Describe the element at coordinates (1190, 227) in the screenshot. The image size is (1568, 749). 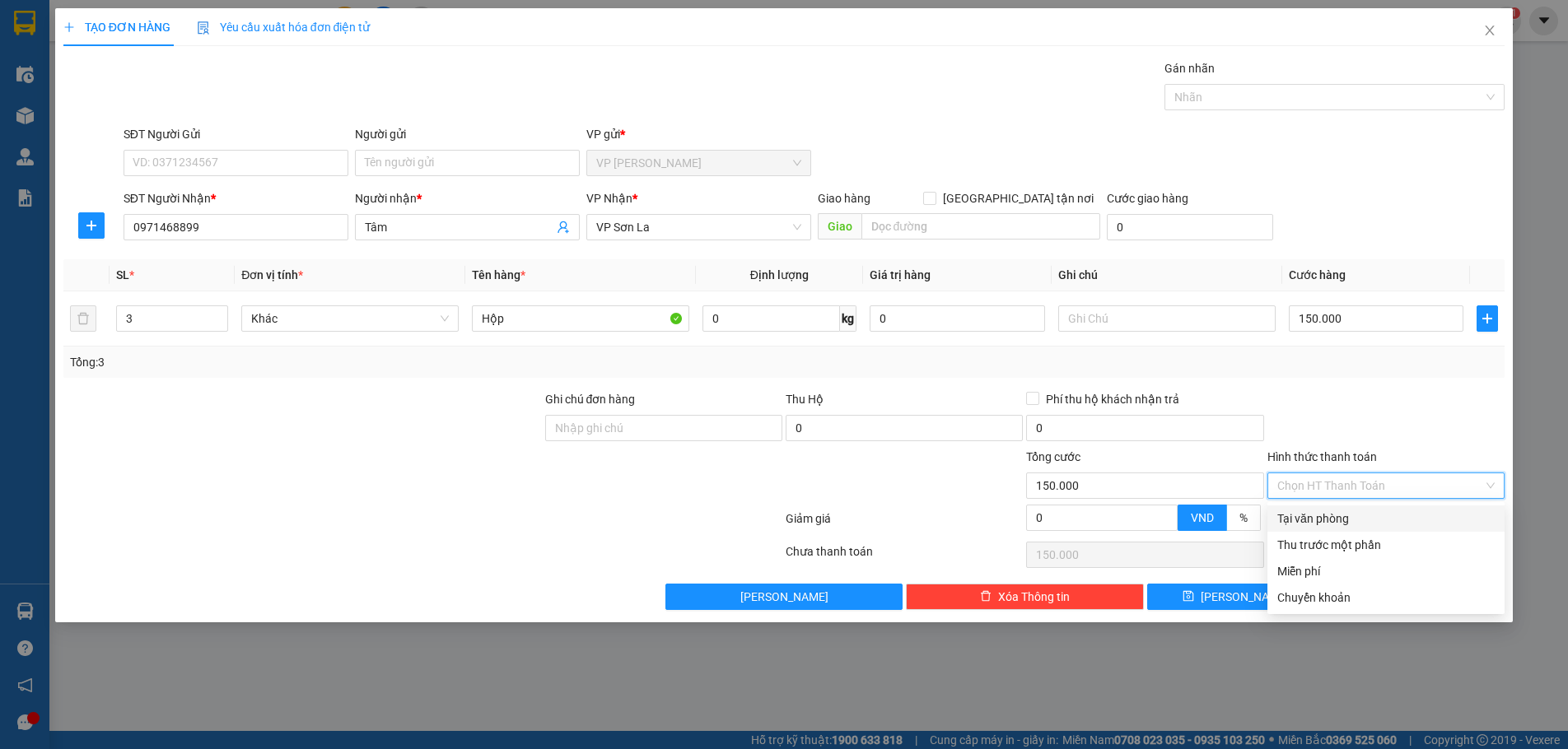
I see `input: Cước giao hàng` at that location.